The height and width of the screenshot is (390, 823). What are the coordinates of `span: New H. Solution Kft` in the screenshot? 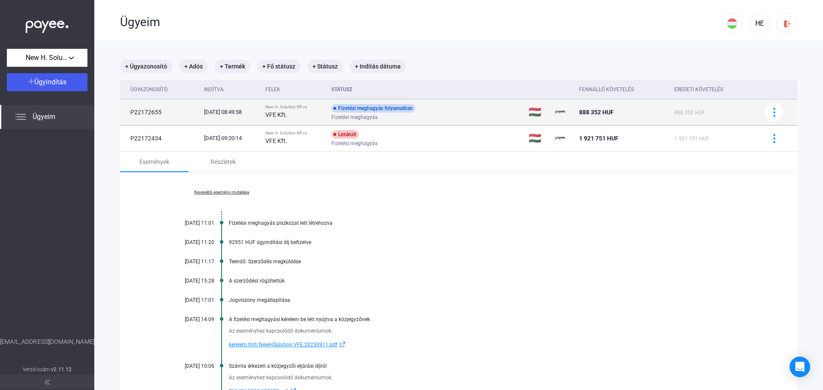 It's located at (47, 58).